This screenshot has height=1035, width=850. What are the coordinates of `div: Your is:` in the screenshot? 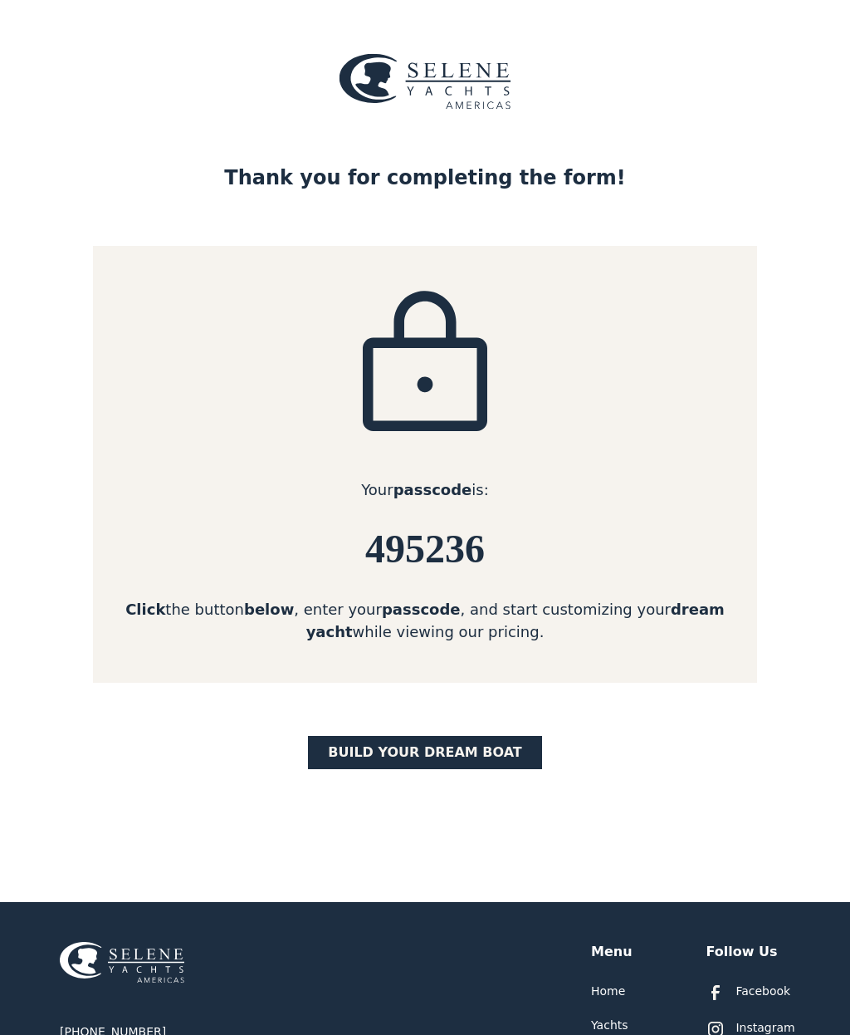 It's located at (425, 489).